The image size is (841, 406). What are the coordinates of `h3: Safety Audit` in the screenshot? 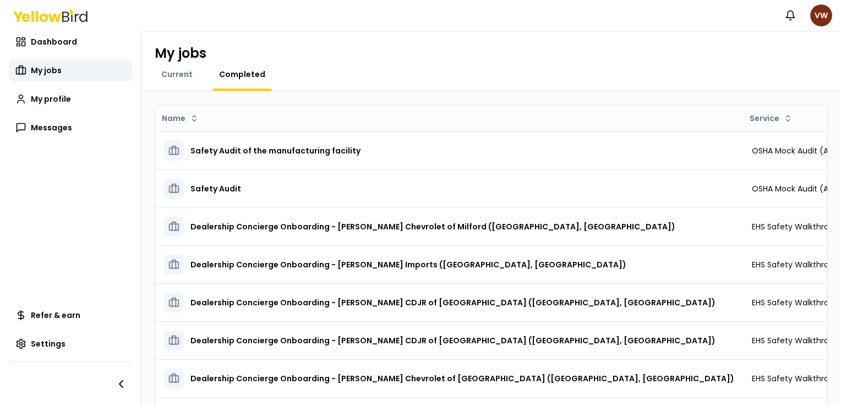 It's located at (216, 189).